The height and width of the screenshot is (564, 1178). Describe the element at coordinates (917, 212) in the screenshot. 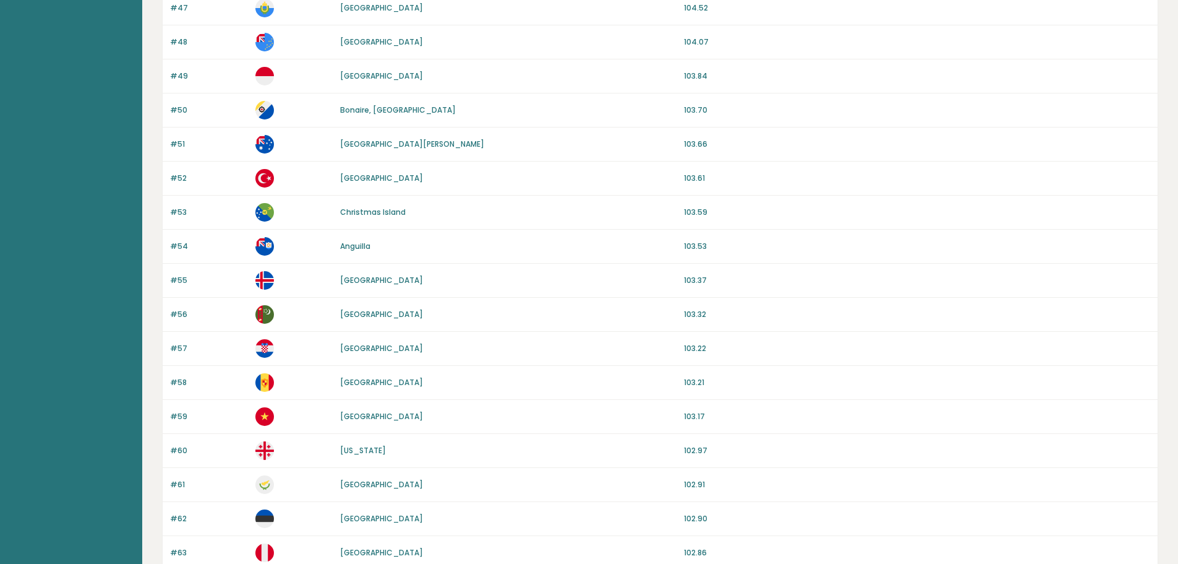

I see `p: 103.59` at that location.